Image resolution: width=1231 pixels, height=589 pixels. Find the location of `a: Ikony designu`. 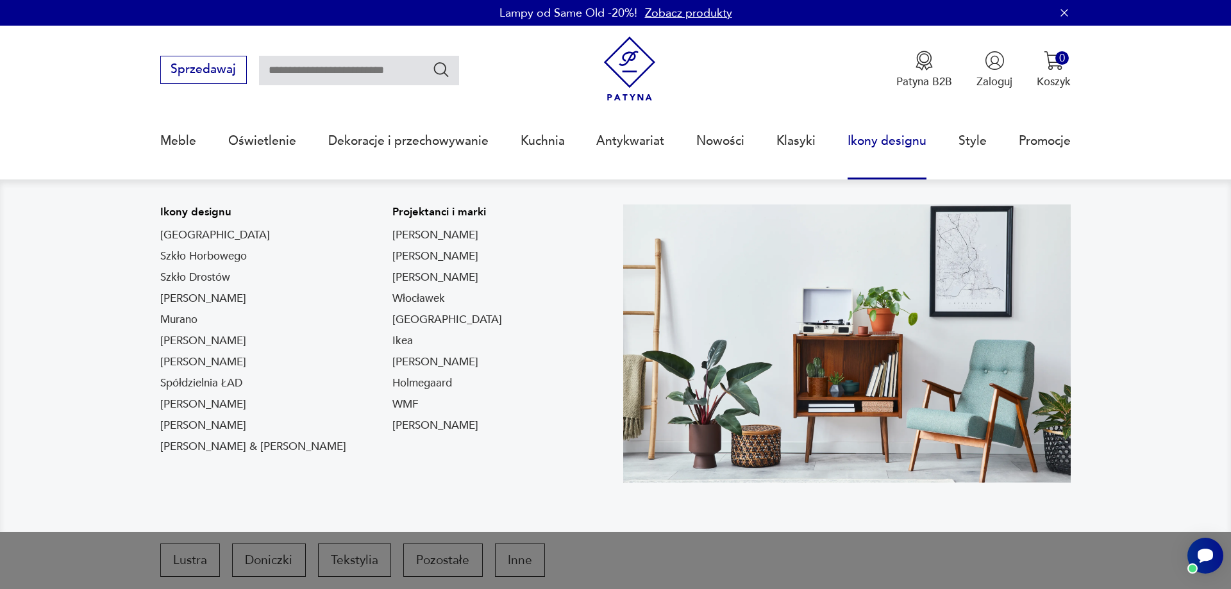

a: Ikony designu is located at coordinates (887, 141).